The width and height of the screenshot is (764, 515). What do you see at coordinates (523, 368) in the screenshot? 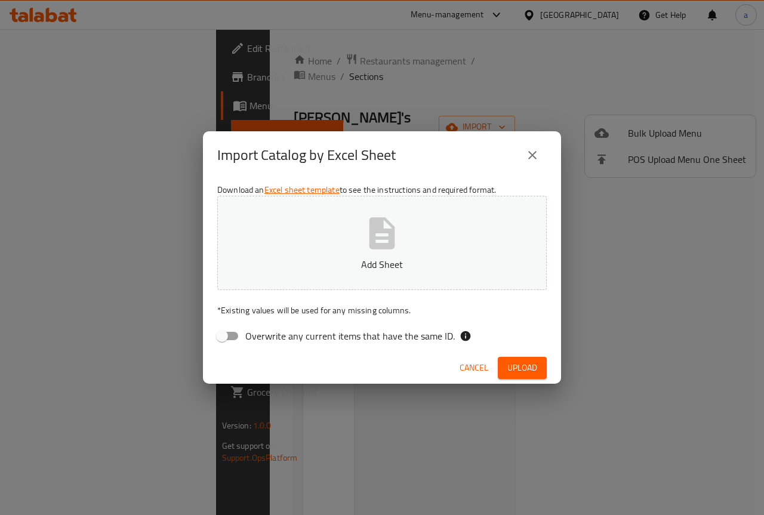
I see `button: Upload` at bounding box center [523, 368].